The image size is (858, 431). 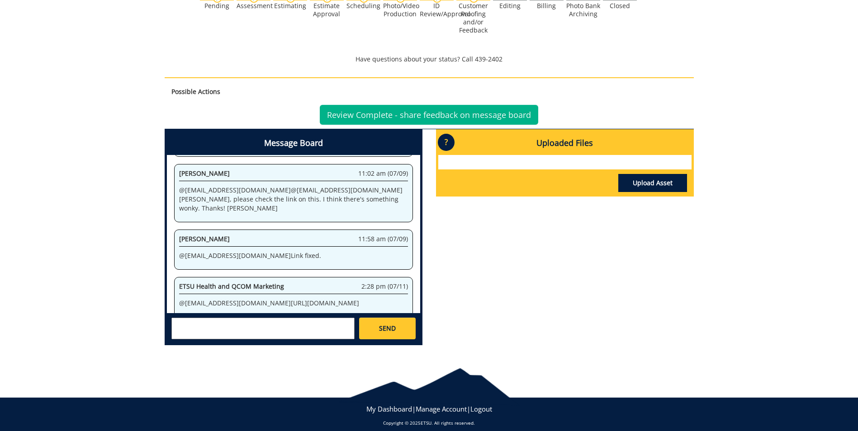 I want to click on a: Review Complete - share feedback on message board, so click(x=429, y=115).